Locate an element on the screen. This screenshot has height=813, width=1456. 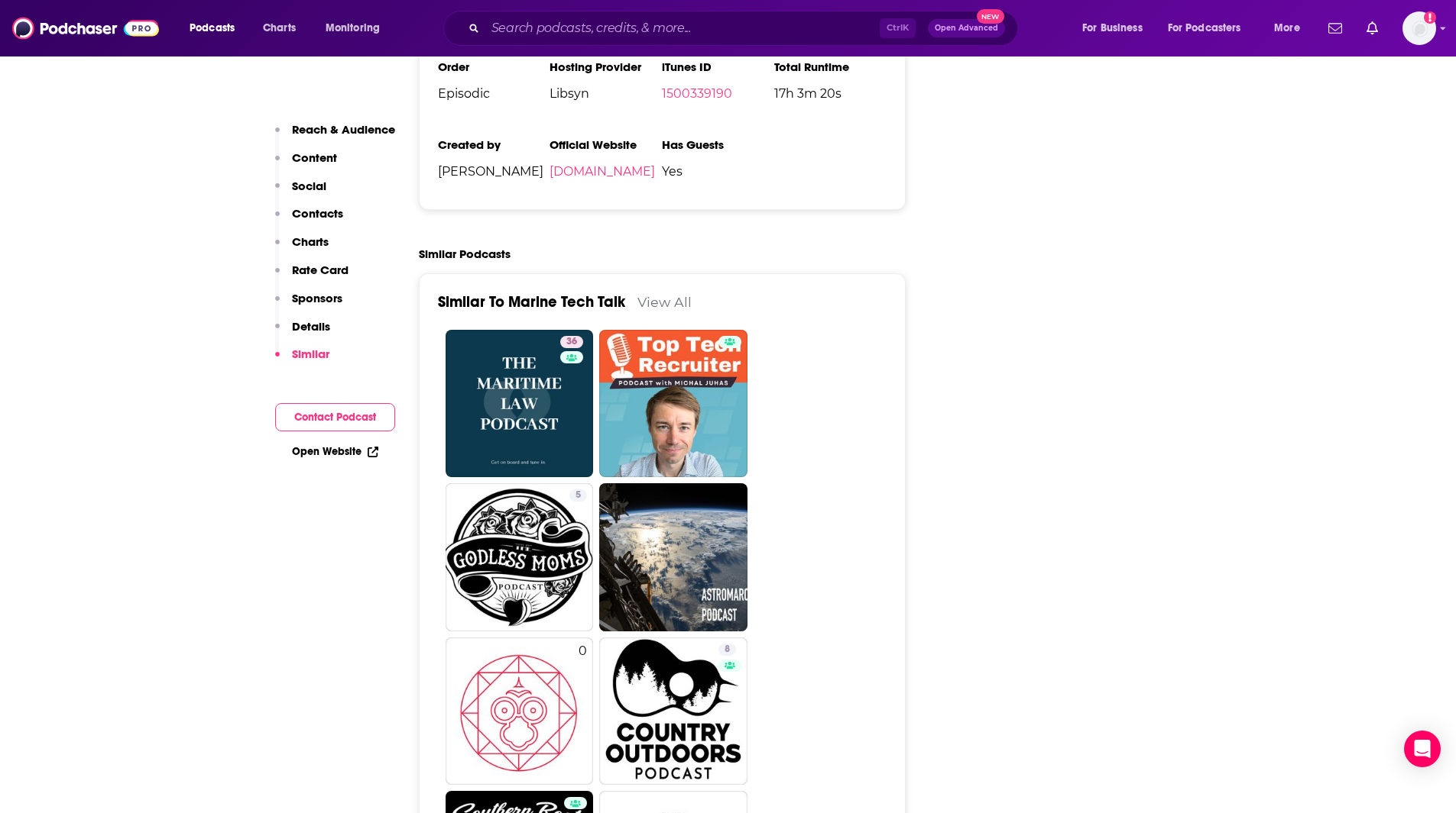
h3: Has Guests is located at coordinates (718, 144).